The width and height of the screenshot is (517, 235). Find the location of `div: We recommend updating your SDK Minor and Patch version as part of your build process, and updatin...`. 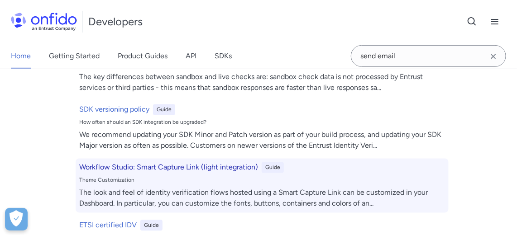

div: We recommend updating your SDK Minor and Patch version as part of your build process, and updatin... is located at coordinates (262, 141).